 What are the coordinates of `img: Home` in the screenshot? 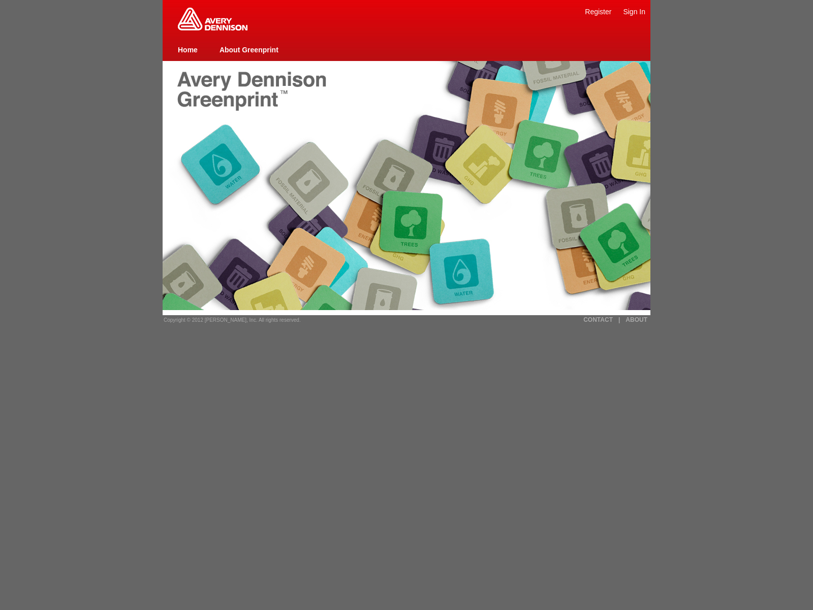 It's located at (213, 19).